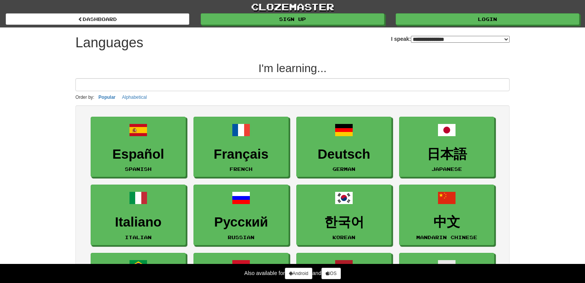 Image resolution: width=585 pixels, height=283 pixels. Describe the element at coordinates (138, 237) in the screenshot. I see `small: Italian` at that location.